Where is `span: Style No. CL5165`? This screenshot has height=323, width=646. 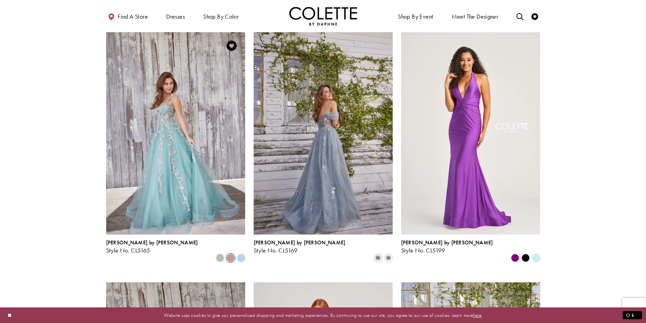 span: Style No. CL5165 is located at coordinates (128, 250).